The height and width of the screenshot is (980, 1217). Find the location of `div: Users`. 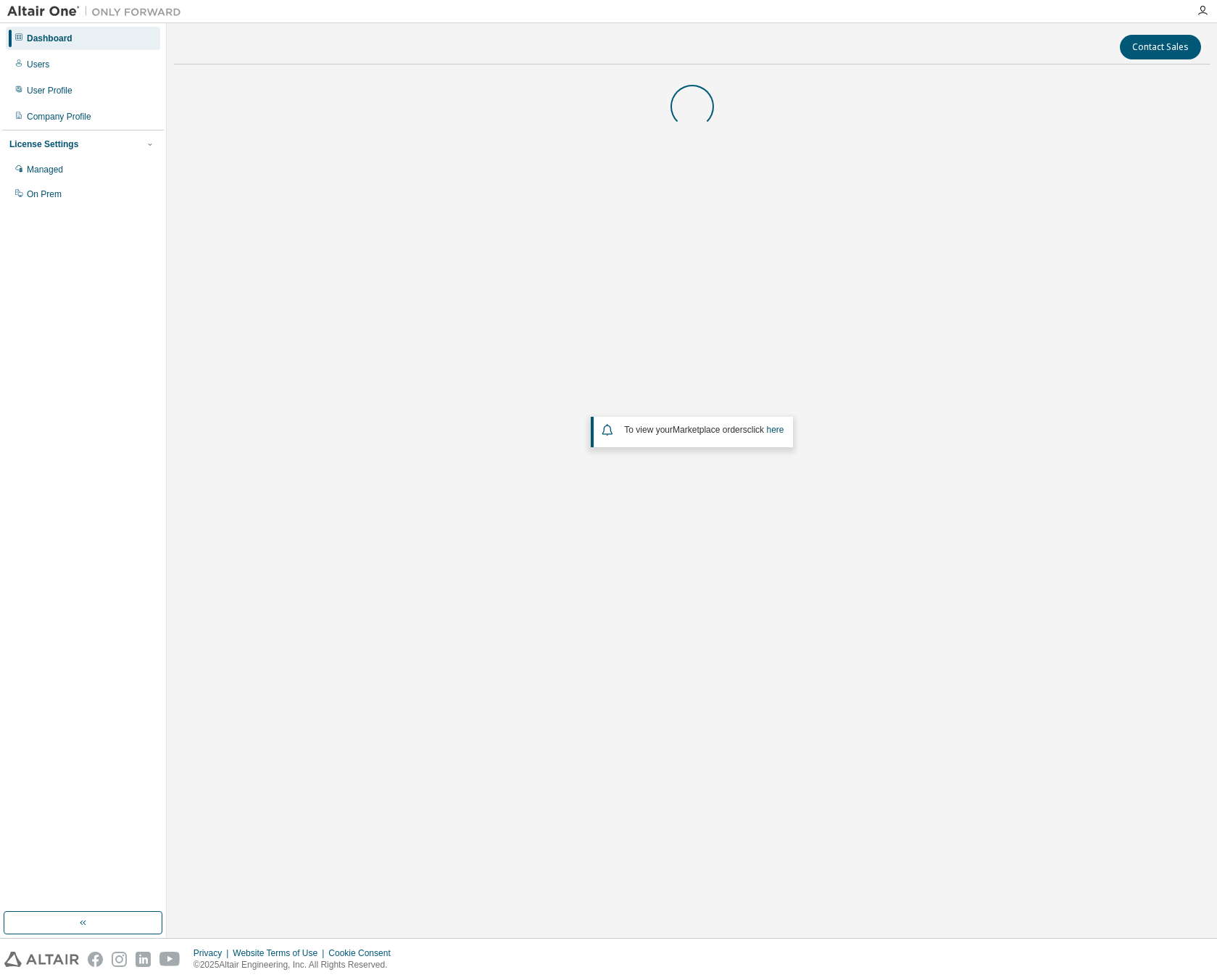

div: Users is located at coordinates (37, 64).